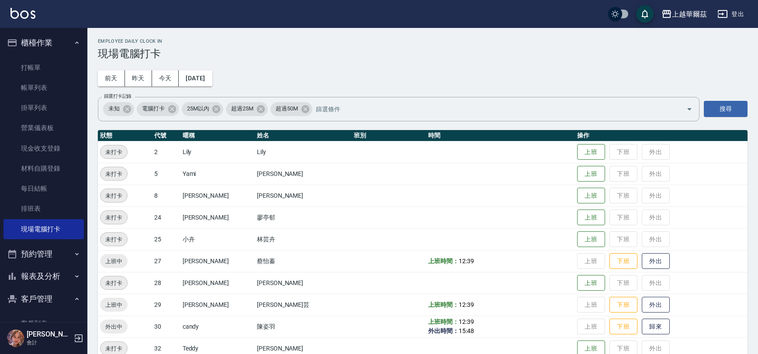 The image size is (758, 354). I want to click on a: 帳單列表, so click(44, 88).